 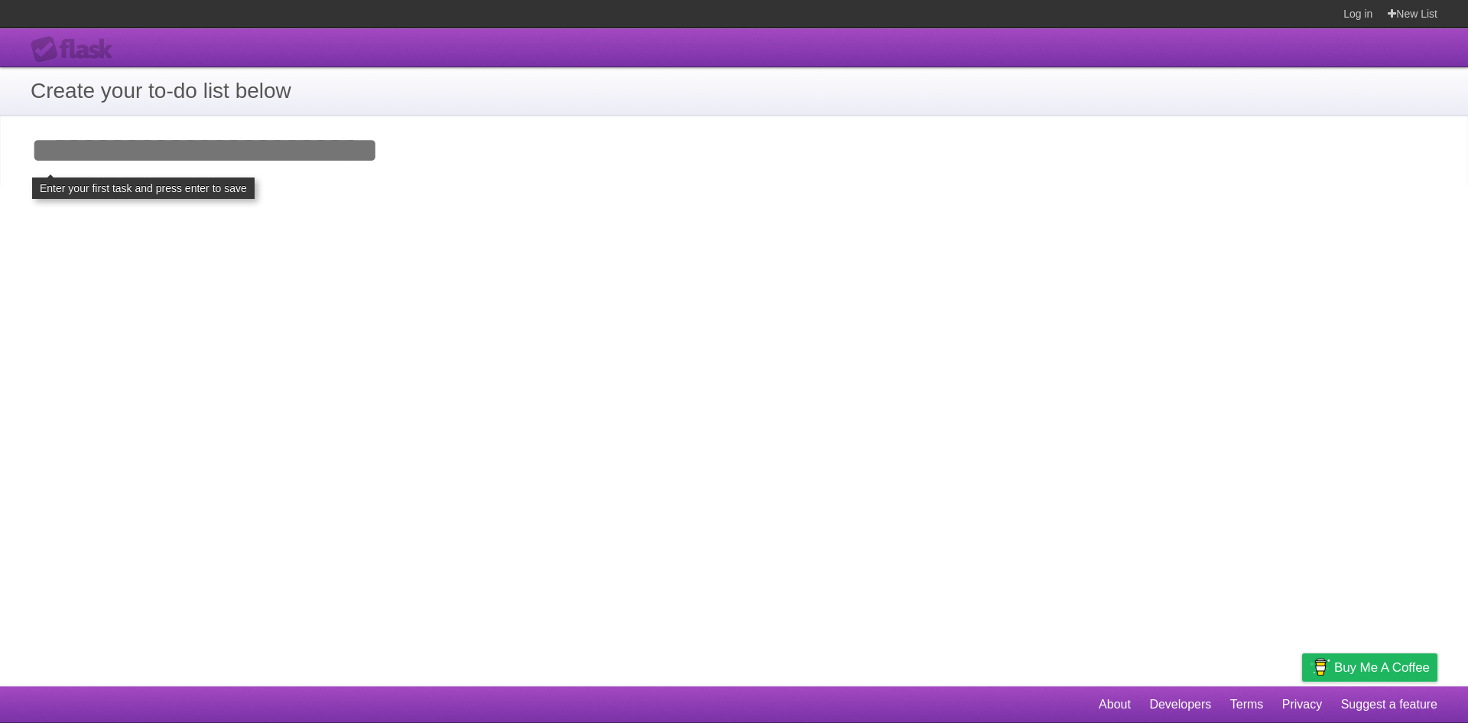 What do you see at coordinates (1382, 667) in the screenshot?
I see `span: Buy me a coffee` at bounding box center [1382, 667].